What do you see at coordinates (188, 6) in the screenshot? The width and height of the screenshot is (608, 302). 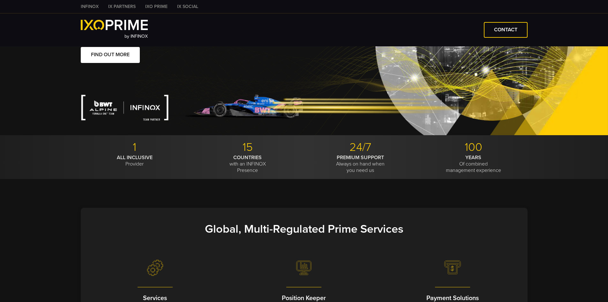 I see `a: IX SOCIAL` at bounding box center [188, 6].